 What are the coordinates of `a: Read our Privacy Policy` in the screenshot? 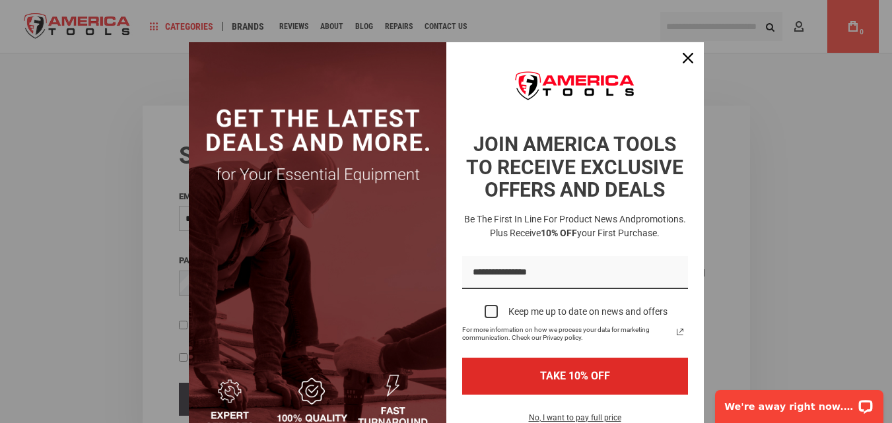 It's located at (680, 332).